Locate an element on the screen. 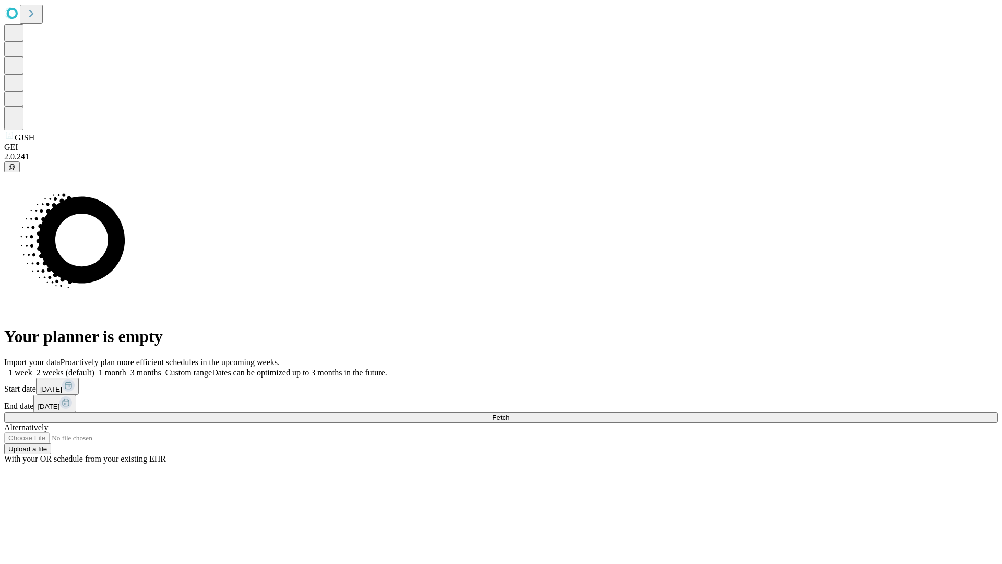 The width and height of the screenshot is (1002, 564). span: Fetch is located at coordinates (500, 417).